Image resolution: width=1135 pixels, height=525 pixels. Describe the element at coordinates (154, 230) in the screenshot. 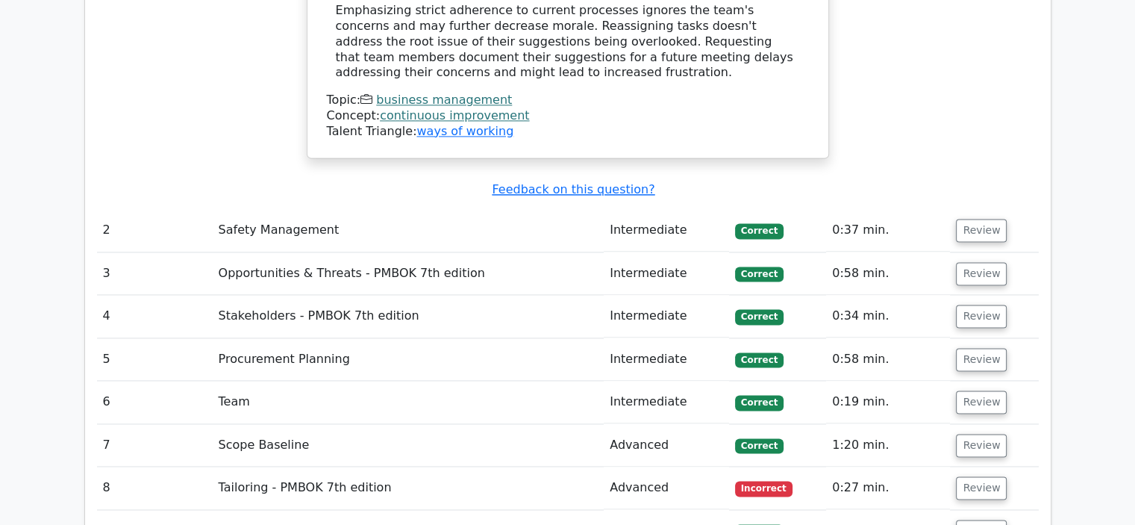

I see `td: 2` at that location.